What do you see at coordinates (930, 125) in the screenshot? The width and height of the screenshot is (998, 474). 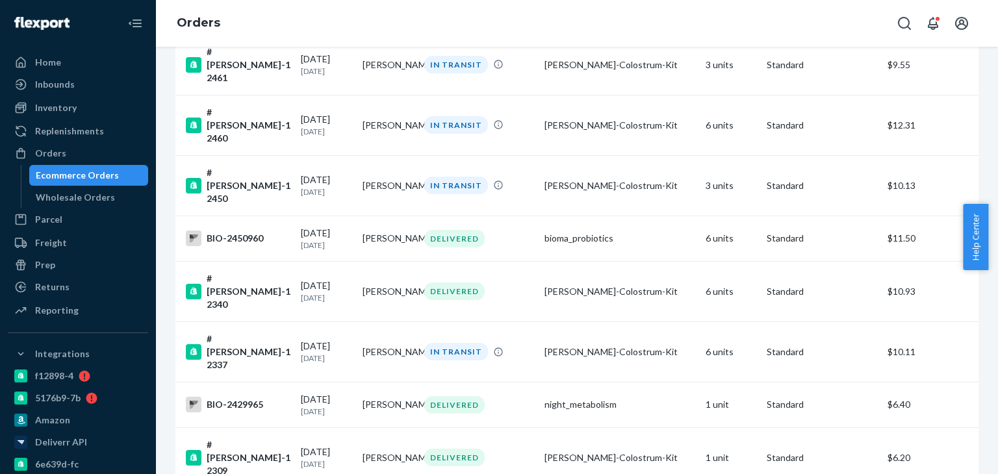 I see `td: $12.31` at bounding box center [930, 125].